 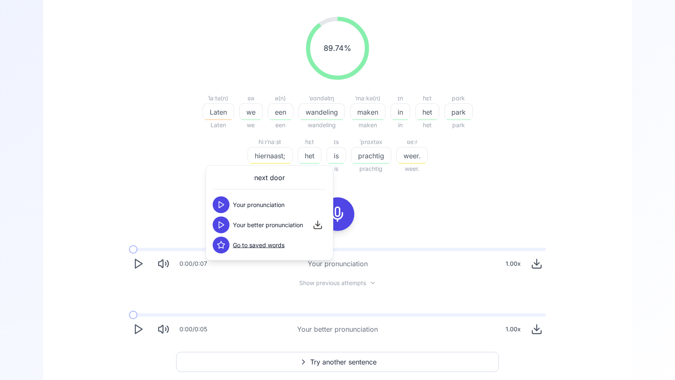 I want to click on button: prachtig, so click(x=371, y=156).